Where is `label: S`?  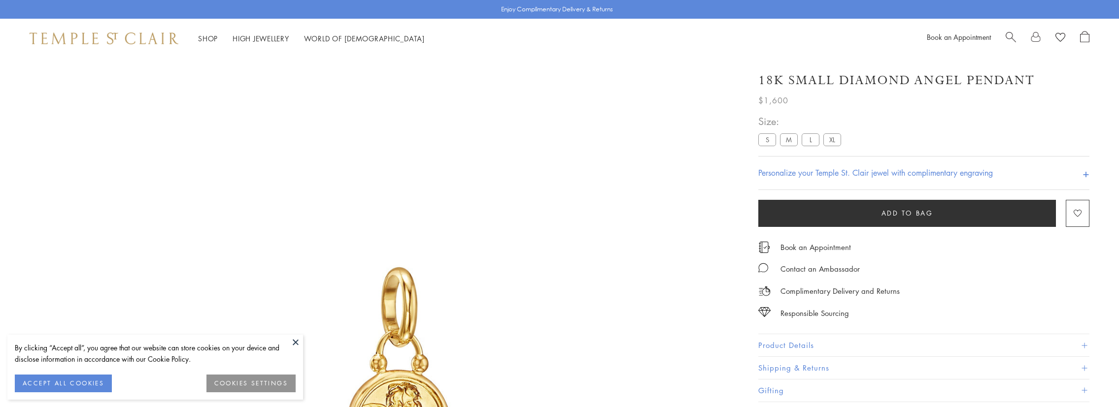
label: S is located at coordinates (767, 139).